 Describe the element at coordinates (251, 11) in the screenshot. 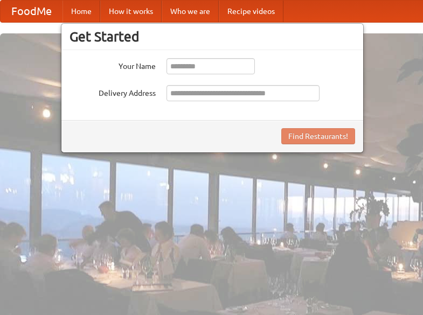

I see `a: Recipe videos` at that location.